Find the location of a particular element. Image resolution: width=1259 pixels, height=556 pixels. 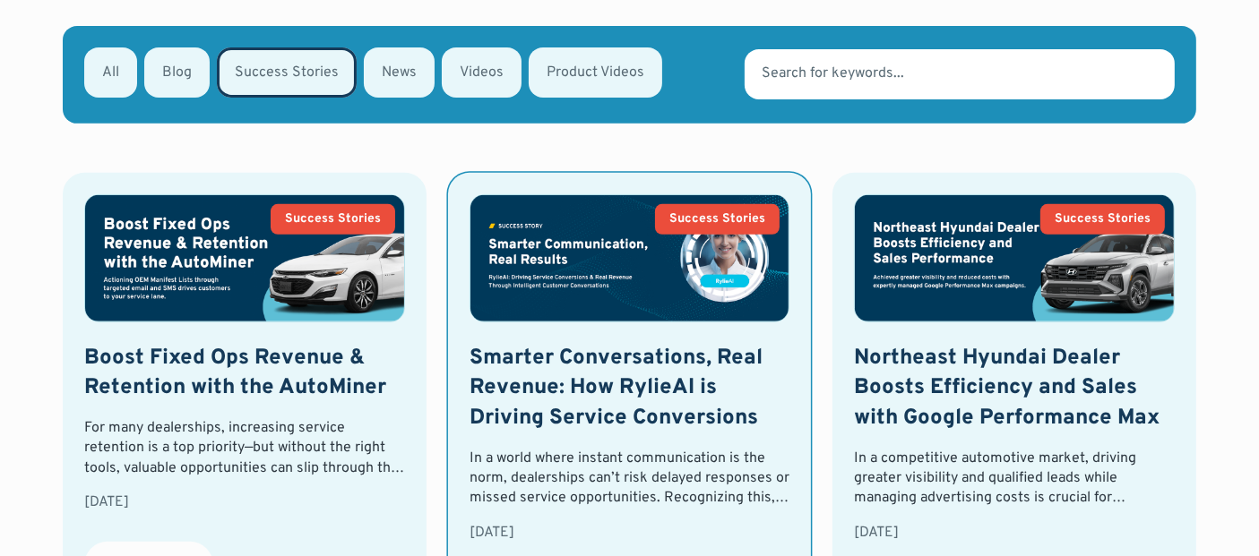

input: Search for keywords... is located at coordinates (959, 74).